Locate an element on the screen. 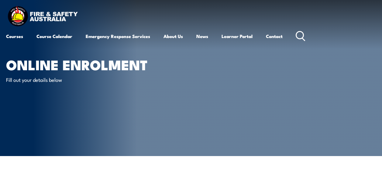 Image resolution: width=382 pixels, height=174 pixels. a: News is located at coordinates (202, 36).